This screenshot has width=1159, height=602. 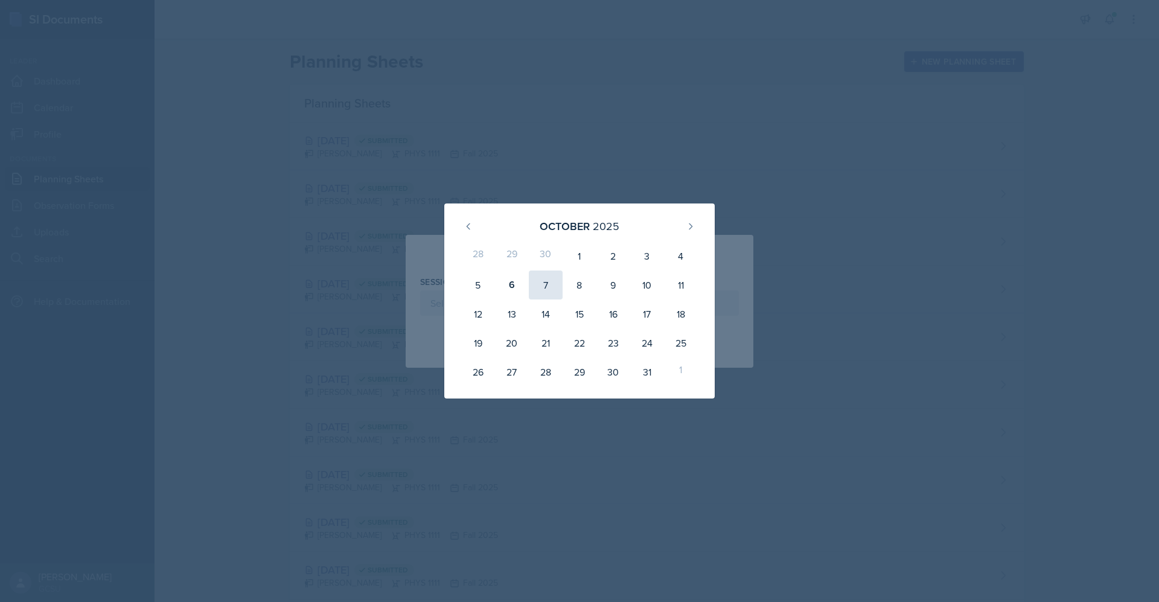 I want to click on div: 18, so click(x=681, y=314).